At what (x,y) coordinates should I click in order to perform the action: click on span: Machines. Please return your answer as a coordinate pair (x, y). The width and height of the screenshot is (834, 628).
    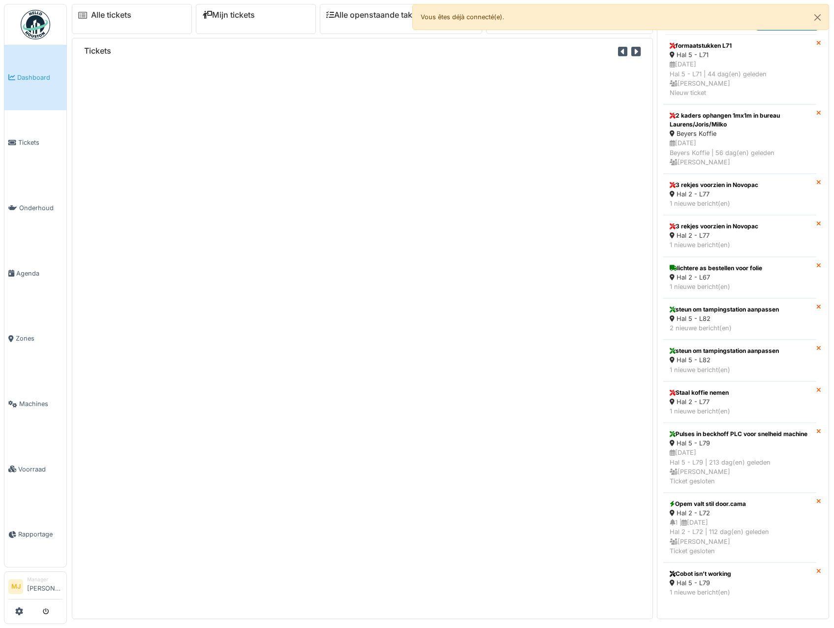
    Looking at the image, I should click on (41, 403).